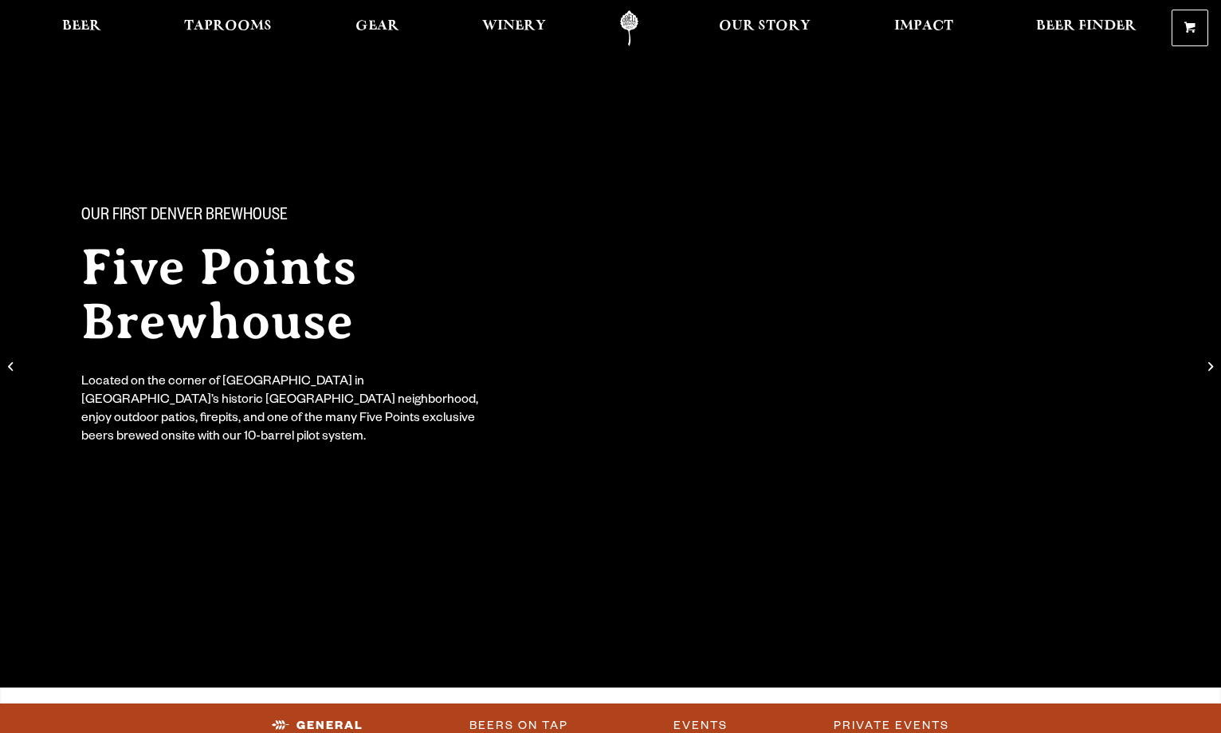 This screenshot has width=1221, height=733. What do you see at coordinates (924, 28) in the screenshot?
I see `a: Impact` at bounding box center [924, 28].